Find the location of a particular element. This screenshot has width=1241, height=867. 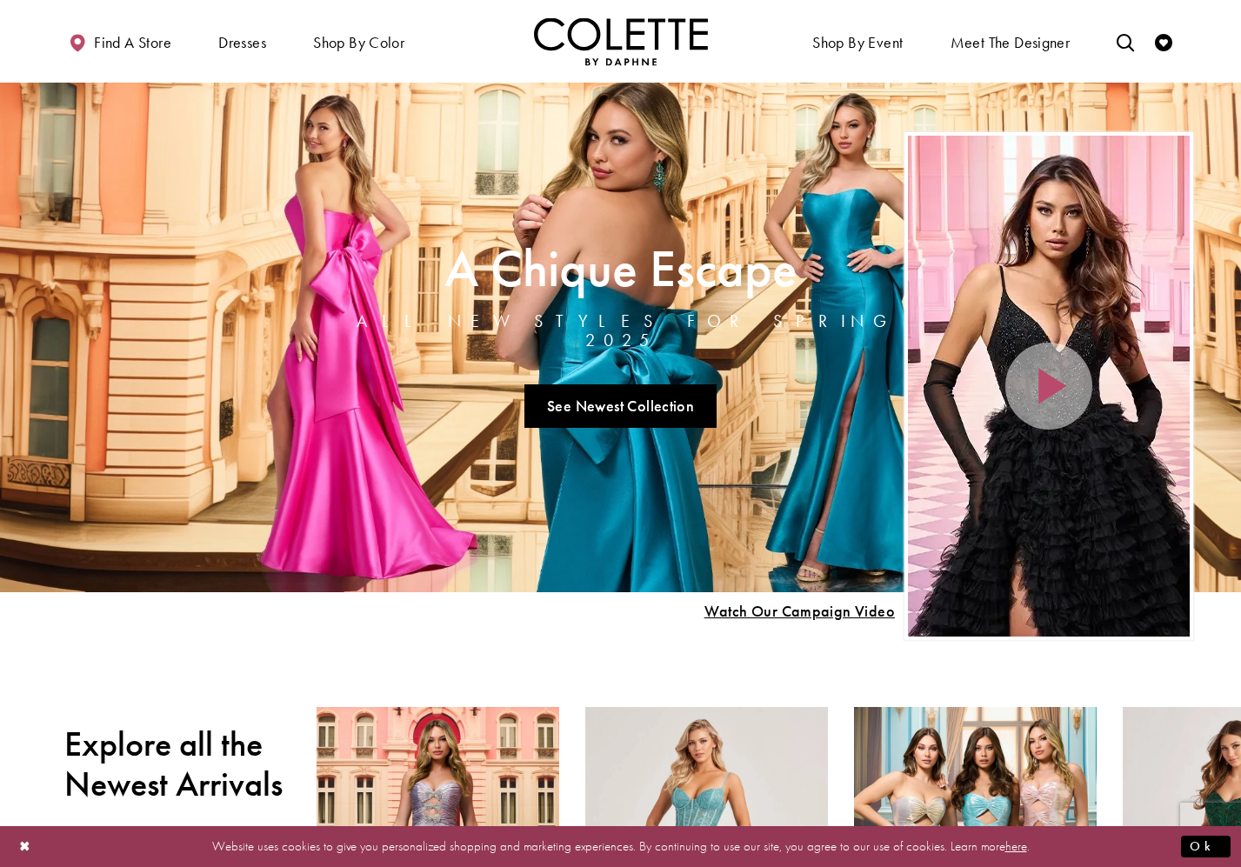

button: Submit Dialog is located at coordinates (1205, 846).